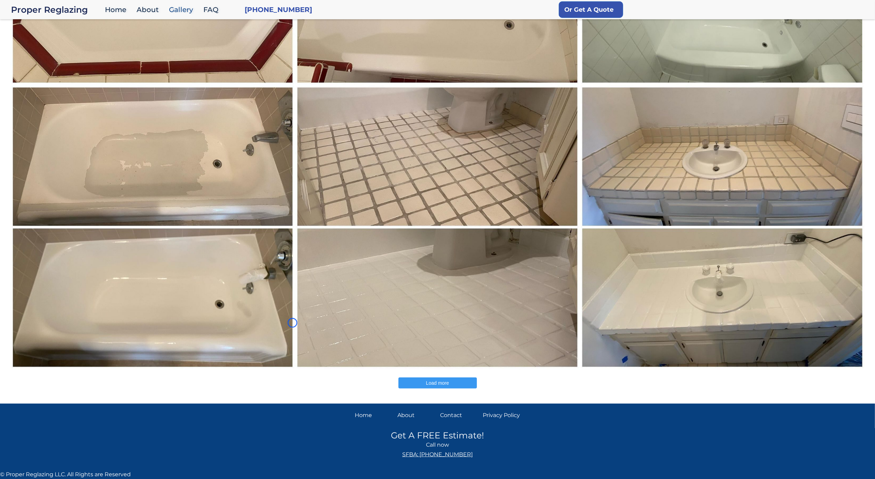  What do you see at coordinates (502, 416) in the screenshot?
I see `a: Privacy Policy` at bounding box center [502, 416].